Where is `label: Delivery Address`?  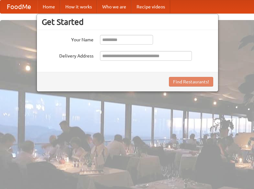
label: Delivery Address is located at coordinates (68, 55).